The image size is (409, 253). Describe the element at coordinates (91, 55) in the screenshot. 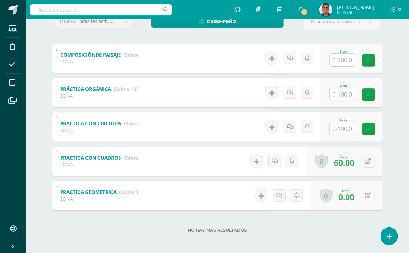

I see `b: COMPOSICIÓNDE PAISAJE` at that location.